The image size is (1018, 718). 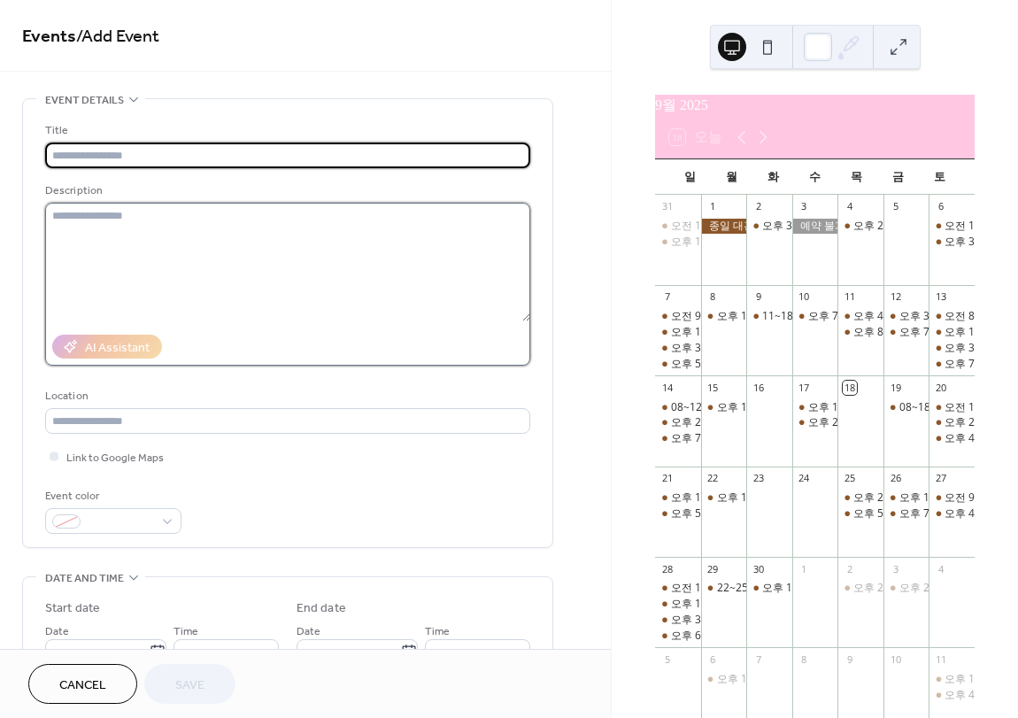 What do you see at coordinates (667, 478) in the screenshot?
I see `div: 21` at bounding box center [667, 478].